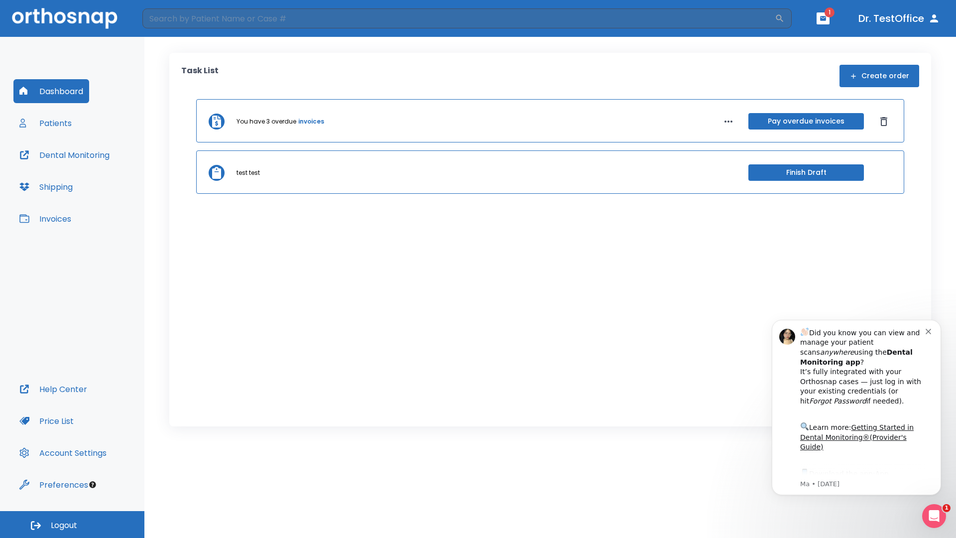 The image size is (956, 538). What do you see at coordinates (46, 187) in the screenshot?
I see `a: Shipping` at bounding box center [46, 187].